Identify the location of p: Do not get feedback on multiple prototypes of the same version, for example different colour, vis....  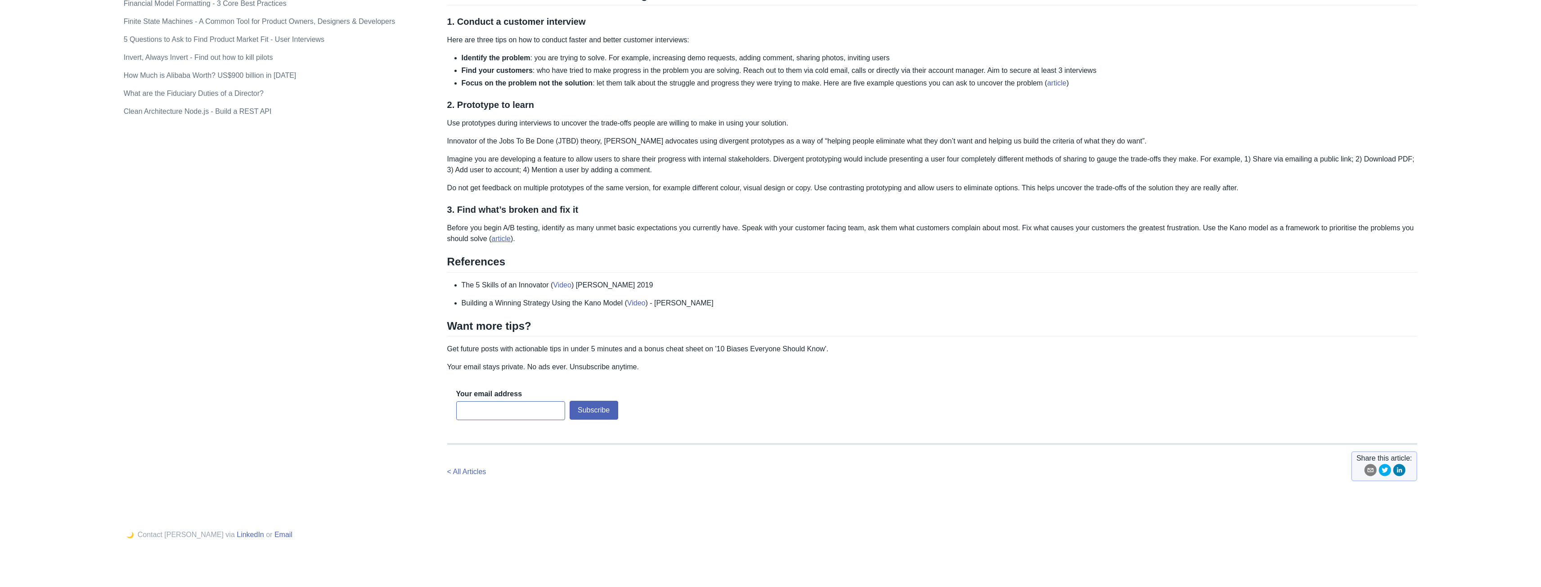
(932, 188).